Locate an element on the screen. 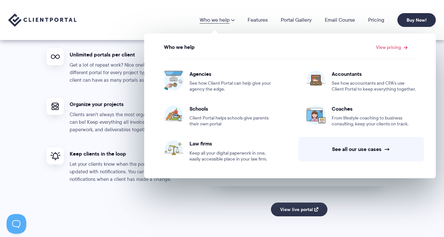 The width and height of the screenshot is (444, 237). a: Buy Now! is located at coordinates (416, 20).